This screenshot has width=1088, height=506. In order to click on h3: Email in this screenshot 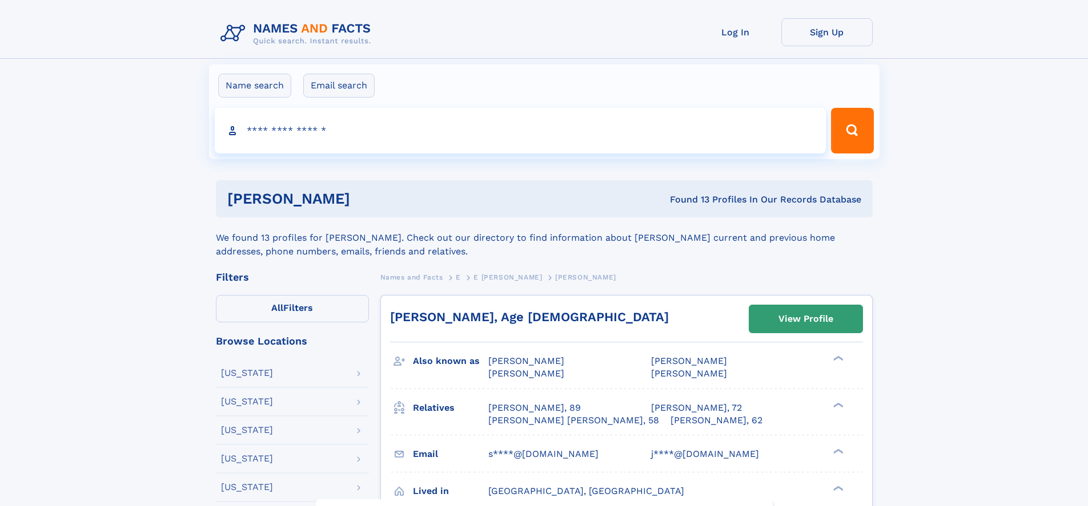, I will do `click(450, 454)`.